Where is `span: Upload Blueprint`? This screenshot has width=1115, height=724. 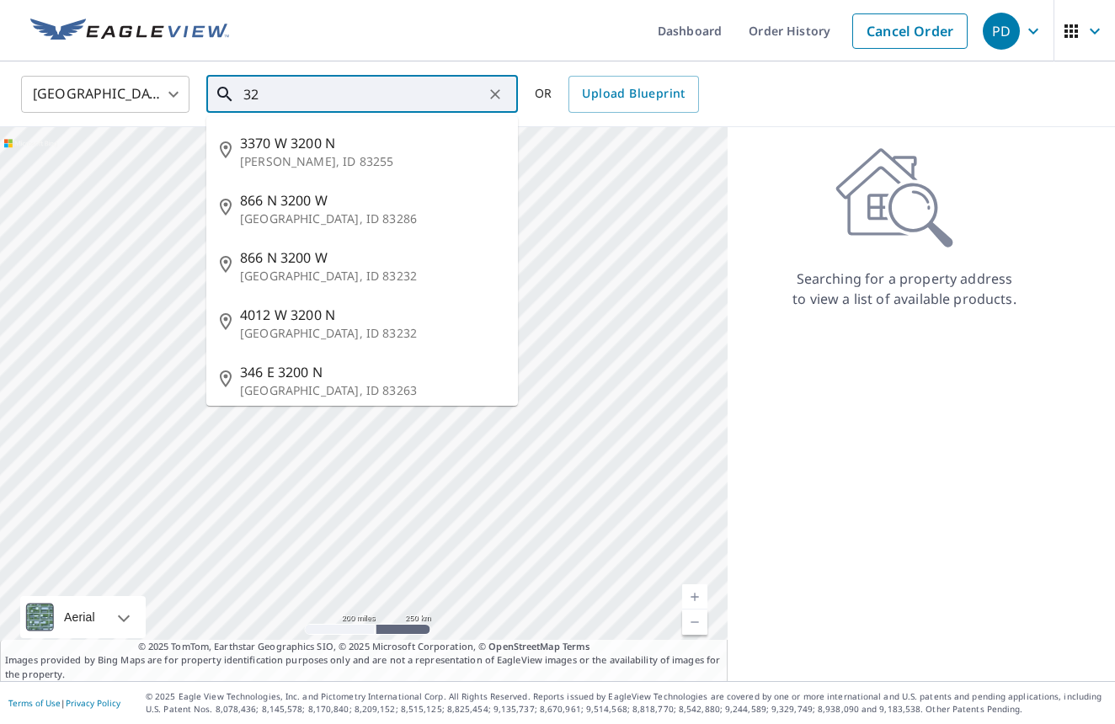 span: Upload Blueprint is located at coordinates (633, 94).